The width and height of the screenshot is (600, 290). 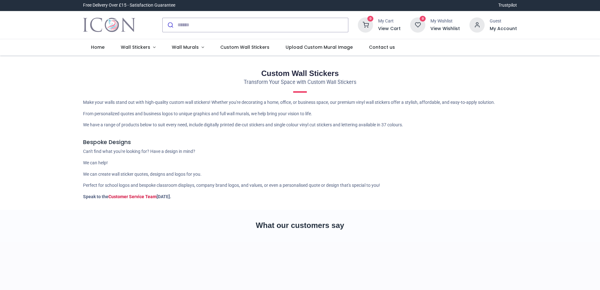 What do you see at coordinates (138, 48) in the screenshot?
I see `a: Wall Stickers` at bounding box center [138, 48].